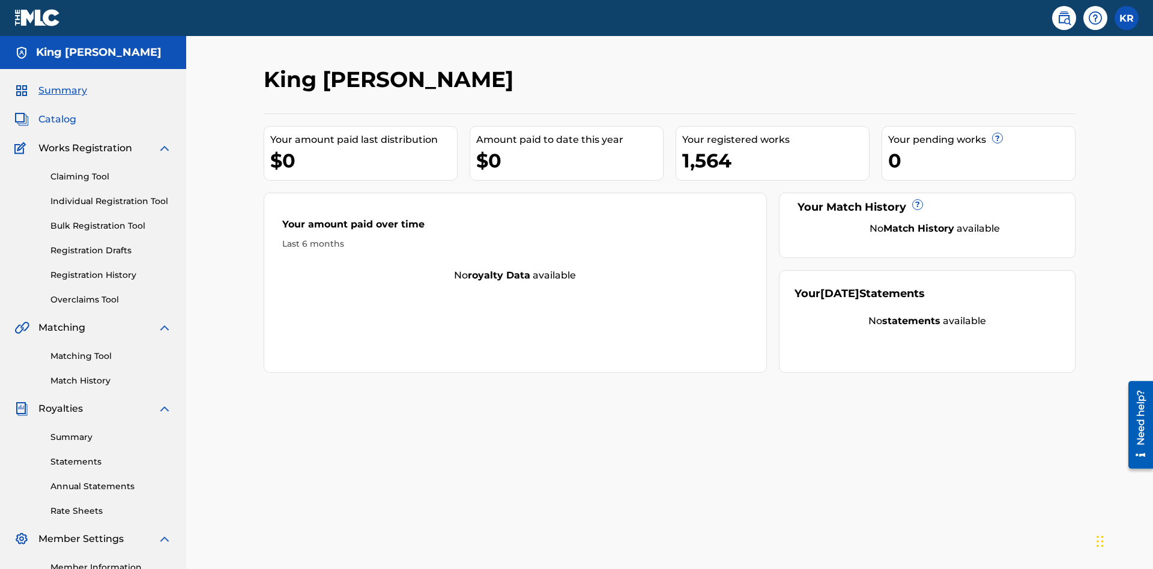 The image size is (1153, 569). What do you see at coordinates (1064, 18) in the screenshot?
I see `a: Public Search` at bounding box center [1064, 18].